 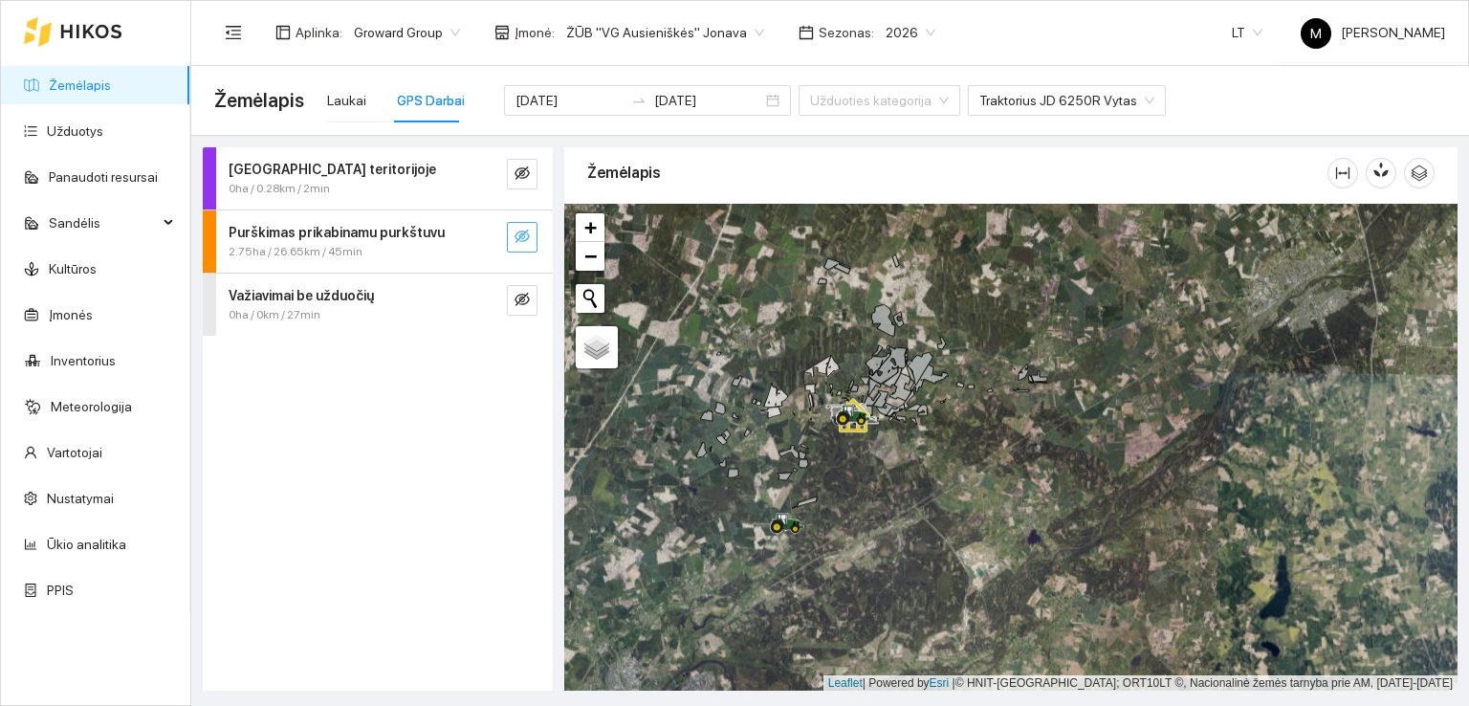 I want to click on a: Kultūros, so click(x=73, y=269).